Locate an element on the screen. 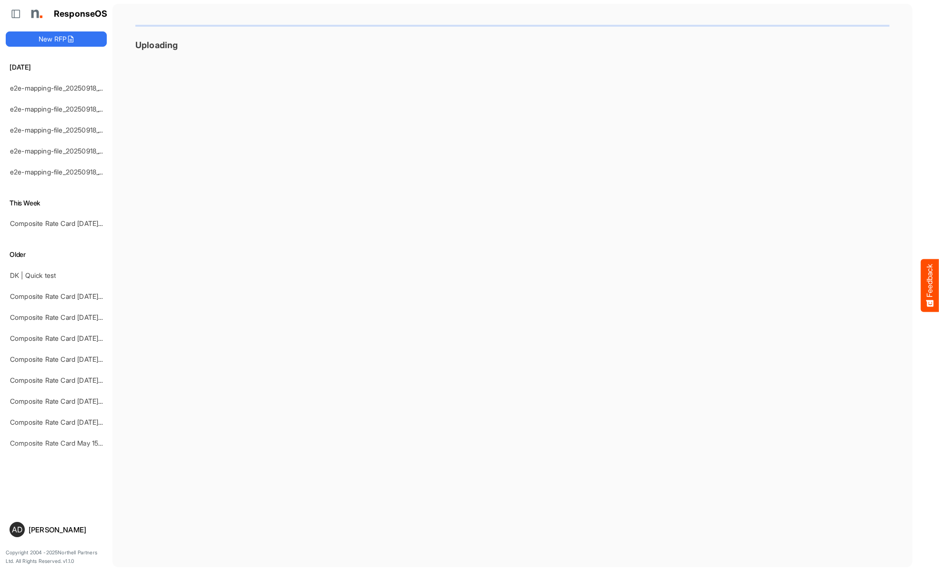 This screenshot has width=939, height=571. h3: Uploading is located at coordinates (512, 45).